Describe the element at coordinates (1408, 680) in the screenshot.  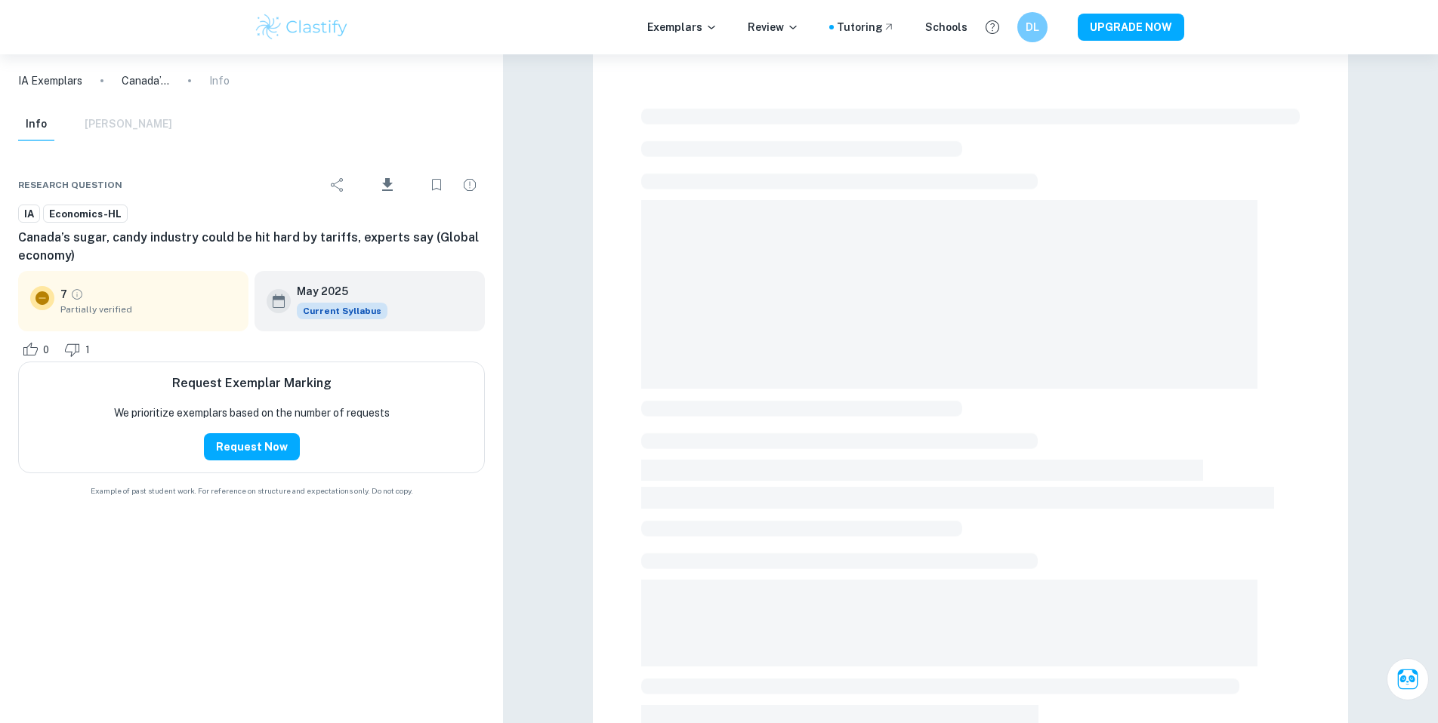
I see `button: Ask Clai` at that location.